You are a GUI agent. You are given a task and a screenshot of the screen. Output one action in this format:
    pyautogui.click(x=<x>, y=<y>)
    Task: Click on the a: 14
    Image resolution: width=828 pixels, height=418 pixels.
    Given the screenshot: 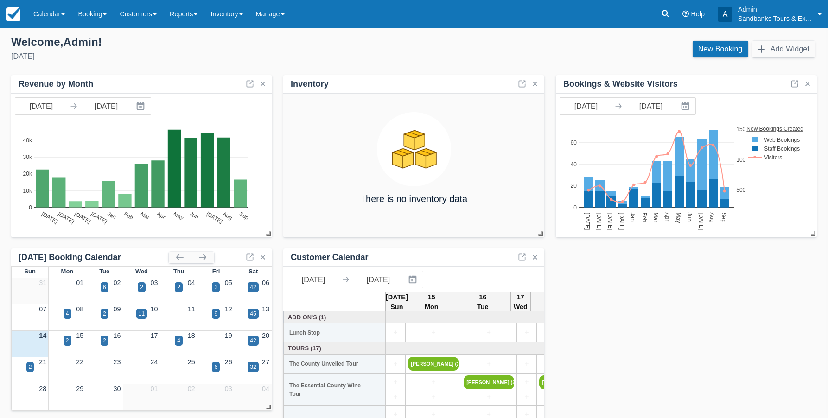 What is the action you would take?
    pyautogui.click(x=43, y=336)
    